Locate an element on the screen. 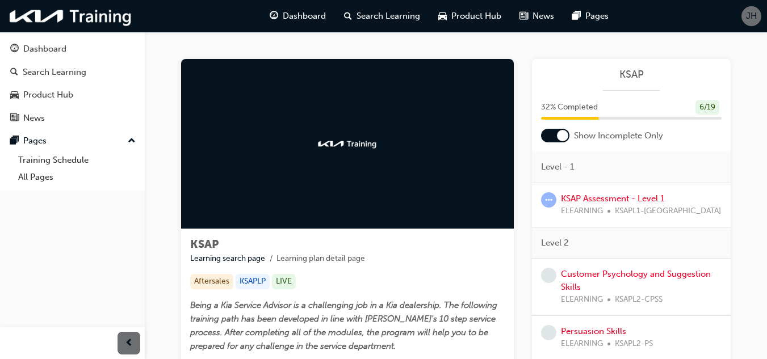 The height and width of the screenshot is (359, 767). a: Search Learning is located at coordinates (72, 72).